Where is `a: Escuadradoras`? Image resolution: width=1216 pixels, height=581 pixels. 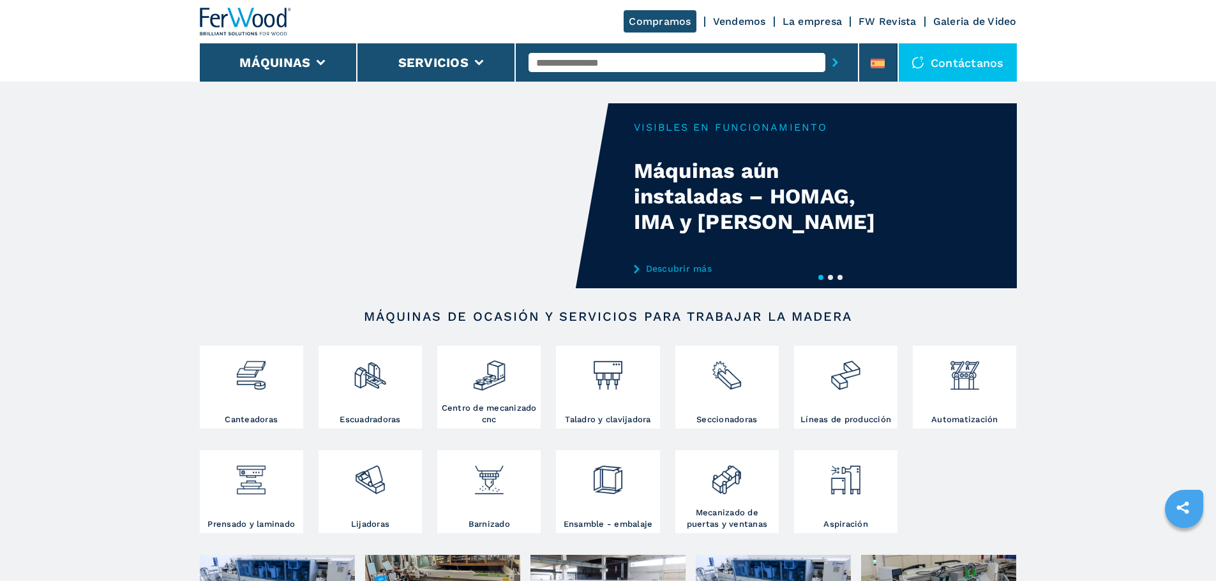
a: Escuadradoras is located at coordinates (370, 387).